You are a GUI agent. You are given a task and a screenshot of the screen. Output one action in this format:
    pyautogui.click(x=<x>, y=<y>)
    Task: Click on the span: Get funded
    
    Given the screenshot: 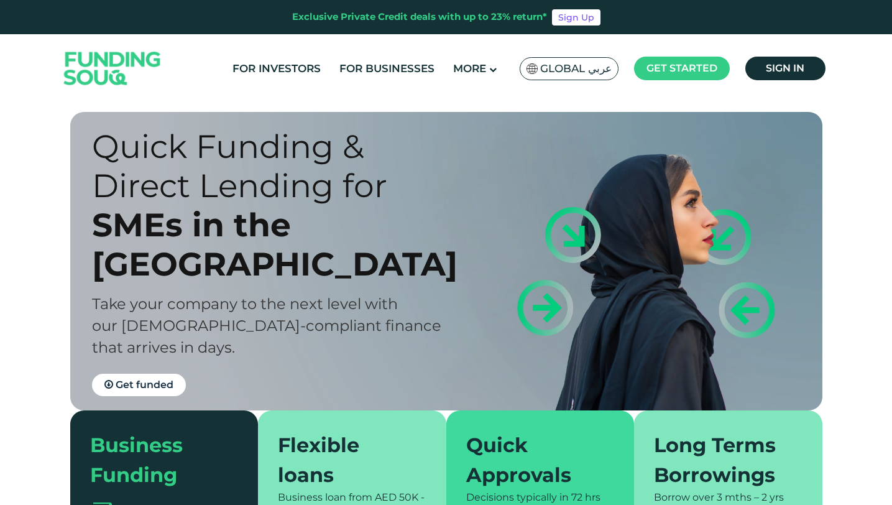 What is the action you would take?
    pyautogui.click(x=144, y=384)
    